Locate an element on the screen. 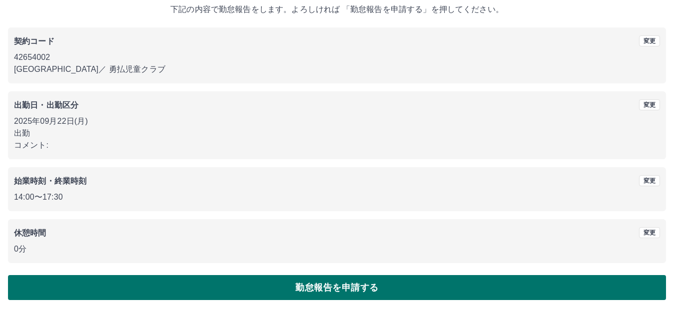  b: 契約コード is located at coordinates (34, 41).